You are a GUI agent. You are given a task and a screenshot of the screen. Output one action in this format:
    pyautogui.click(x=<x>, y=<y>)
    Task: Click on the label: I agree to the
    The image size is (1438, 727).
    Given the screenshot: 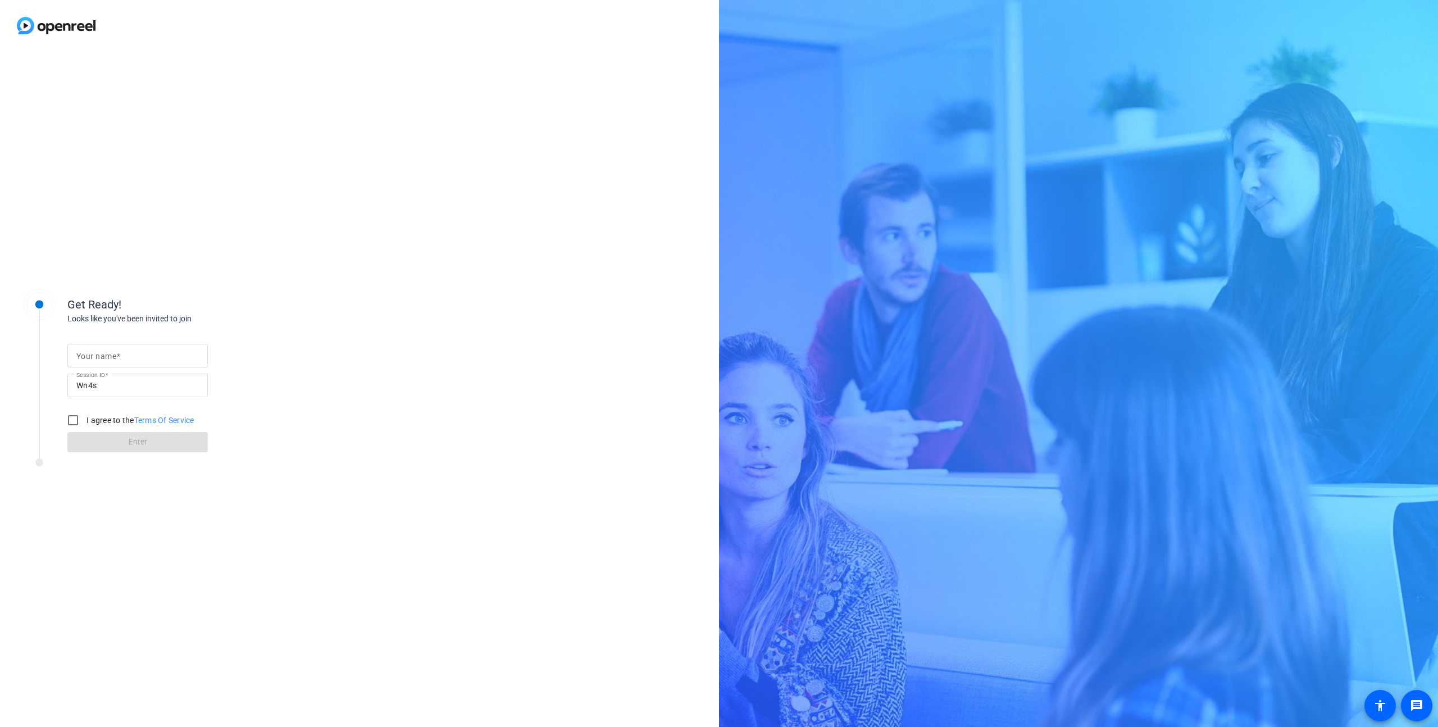 What is the action you would take?
    pyautogui.click(x=139, y=420)
    